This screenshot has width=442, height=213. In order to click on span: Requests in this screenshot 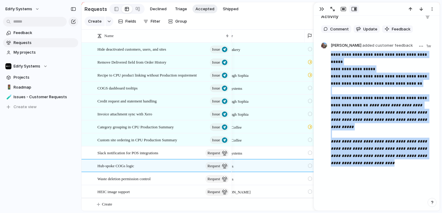, I will do `click(45, 43)`.